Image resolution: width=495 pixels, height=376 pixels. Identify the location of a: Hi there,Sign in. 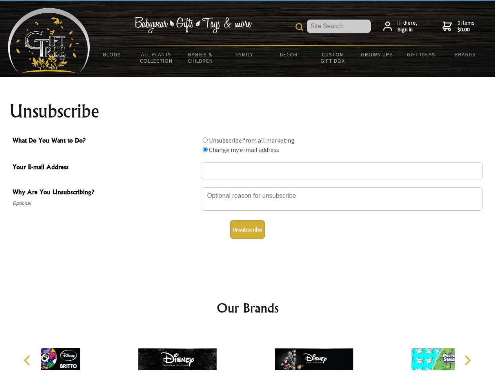
(400, 26).